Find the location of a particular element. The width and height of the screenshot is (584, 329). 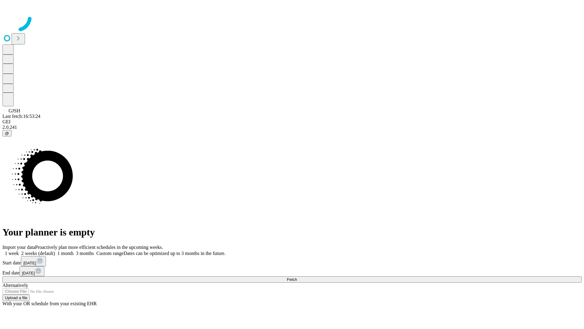

div: GEI is located at coordinates (292, 122).